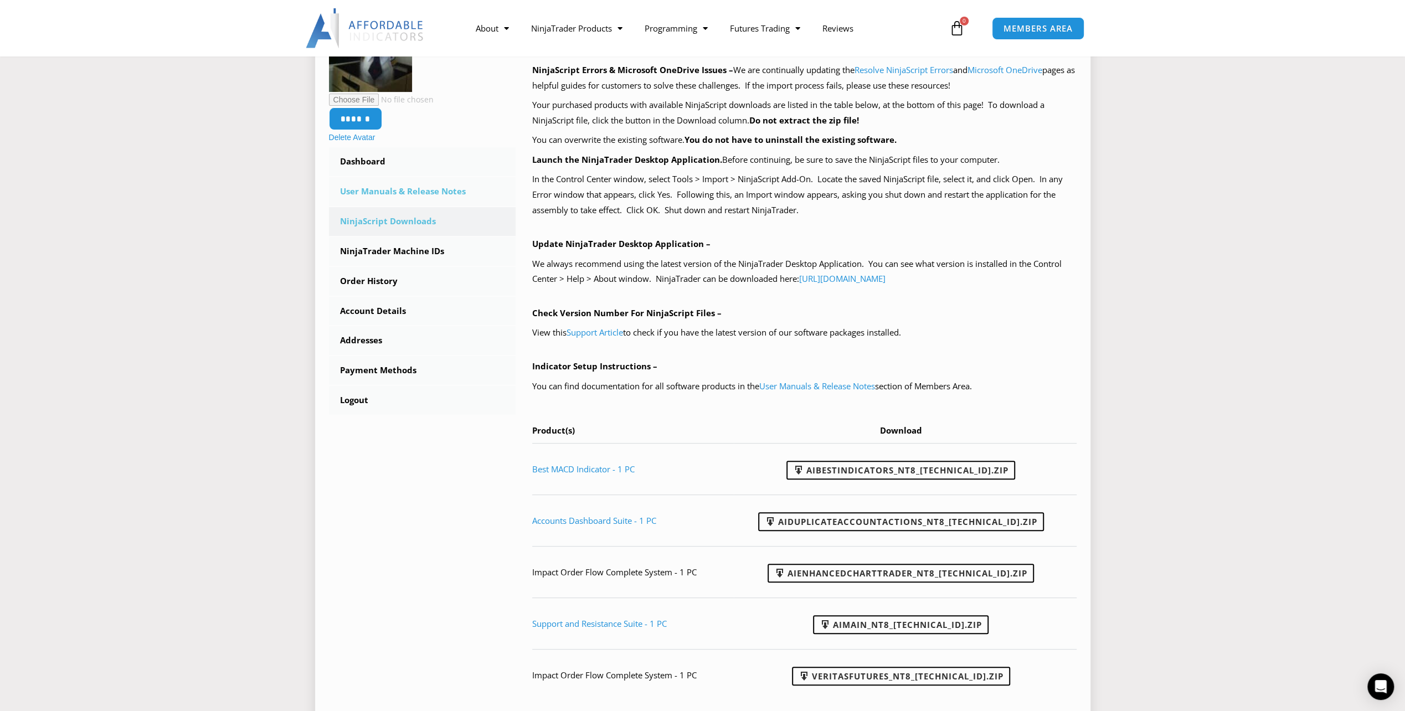 This screenshot has width=1405, height=711. What do you see at coordinates (595, 332) in the screenshot?
I see `a: Support Article` at bounding box center [595, 332].